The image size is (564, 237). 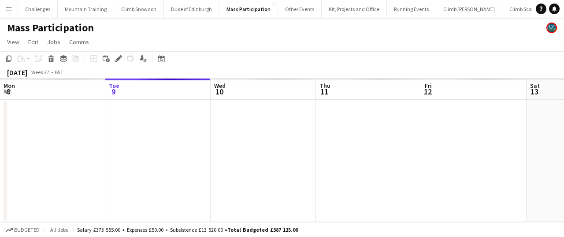 What do you see at coordinates (324, 91) in the screenshot?
I see `span: 11` at bounding box center [324, 91].